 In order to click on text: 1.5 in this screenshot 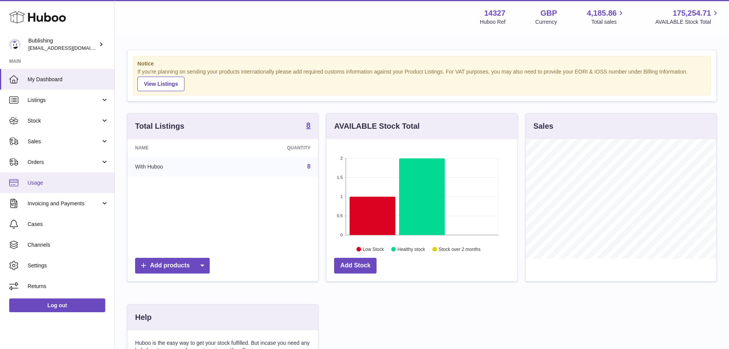, I will do `click(340, 177)`.